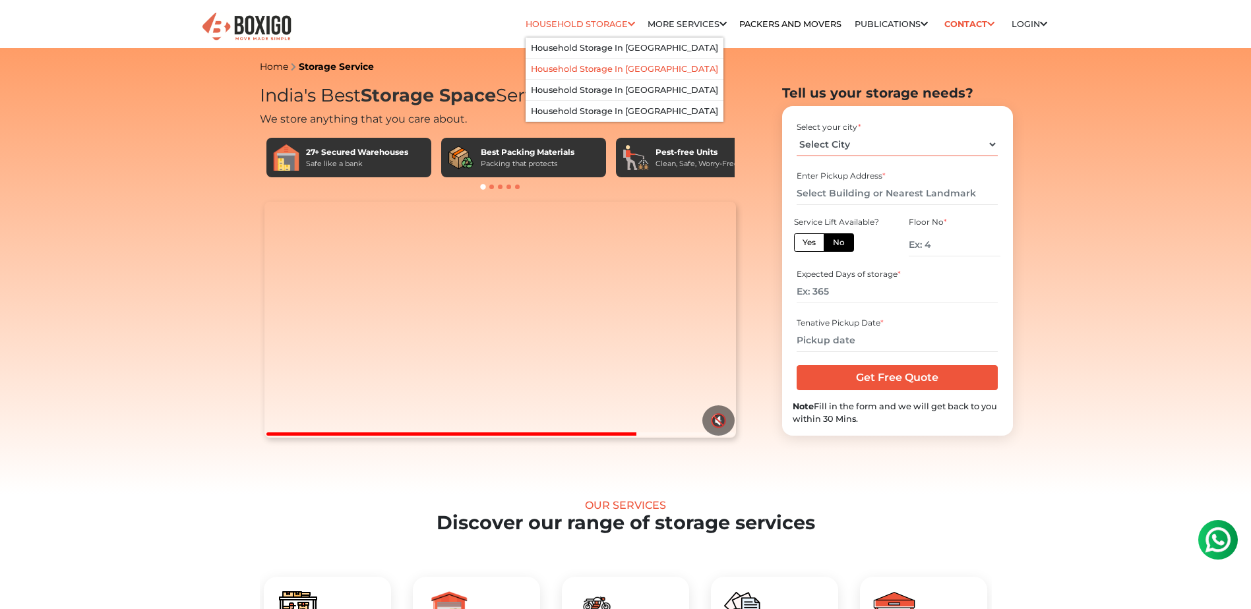  What do you see at coordinates (26, 26) in the screenshot?
I see `img: whatsapp-icon.svg` at bounding box center [26, 26].